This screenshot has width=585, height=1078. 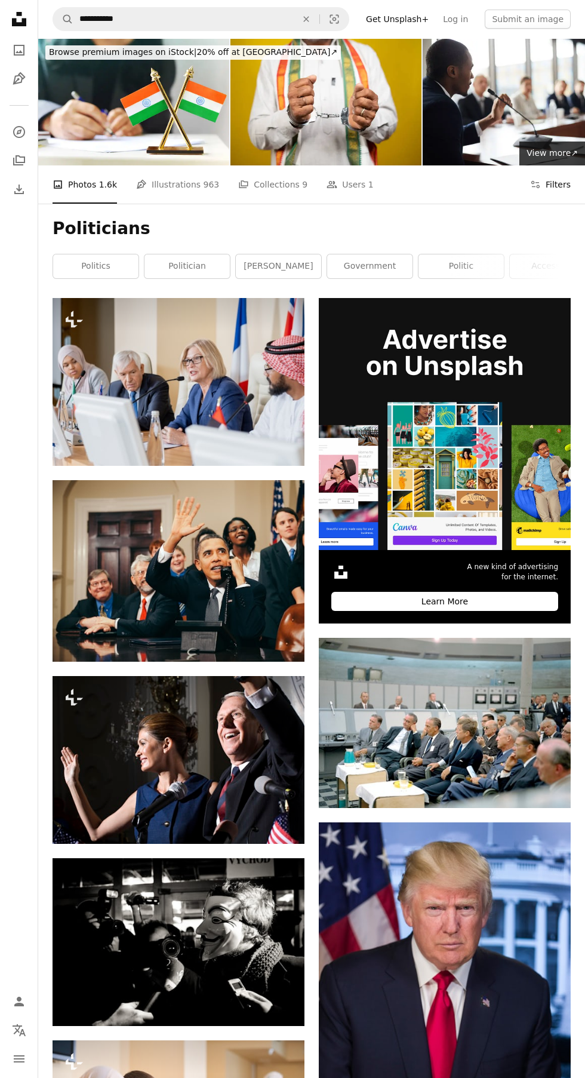 What do you see at coordinates (273, 184) in the screenshot?
I see `a: Collections 9` at bounding box center [273, 184].